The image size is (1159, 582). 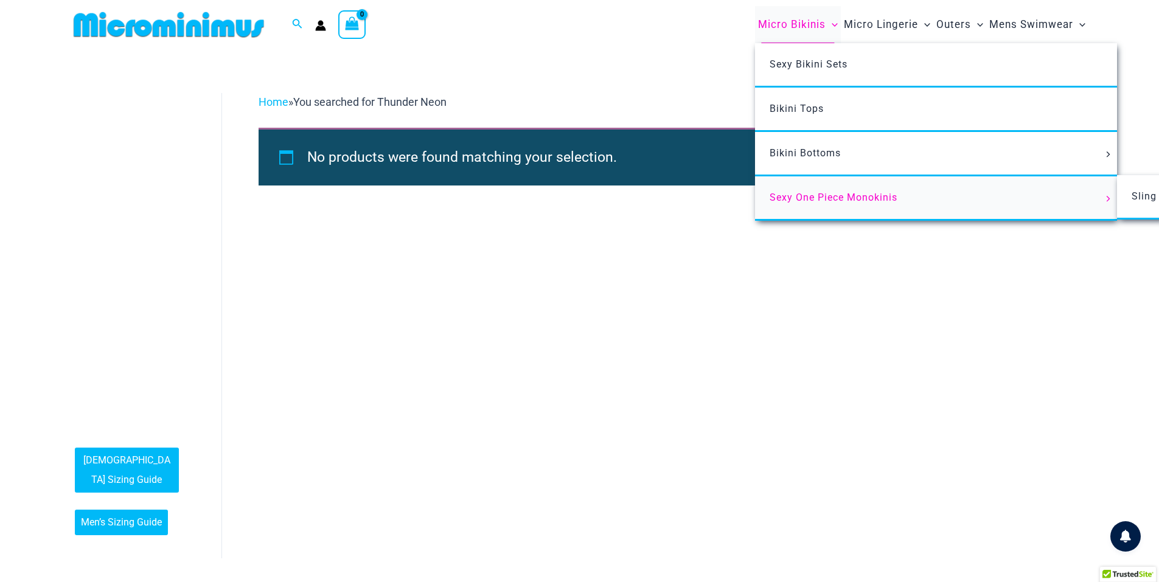 What do you see at coordinates (936, 198) in the screenshot?
I see `a: Sexy One Piece MonokinisMenu ToggleMenu Toggle` at bounding box center [936, 198].